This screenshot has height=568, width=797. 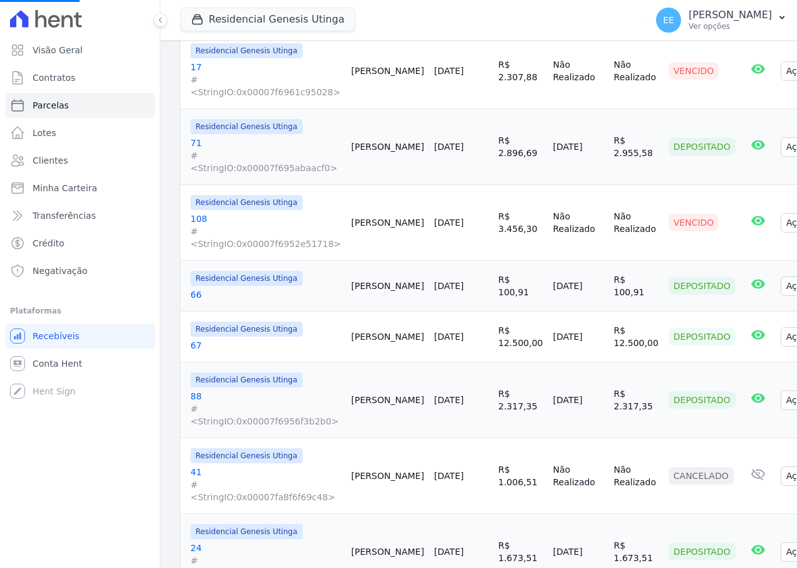 What do you see at coordinates (80, 50) in the screenshot?
I see `a: Visão Geral` at bounding box center [80, 50].